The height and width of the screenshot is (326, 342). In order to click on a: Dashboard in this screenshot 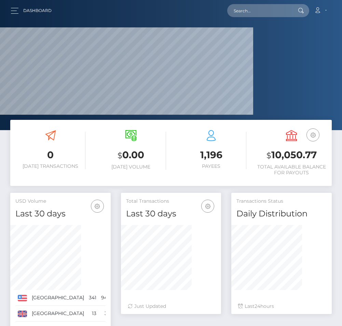, I will do `click(37, 11)`.